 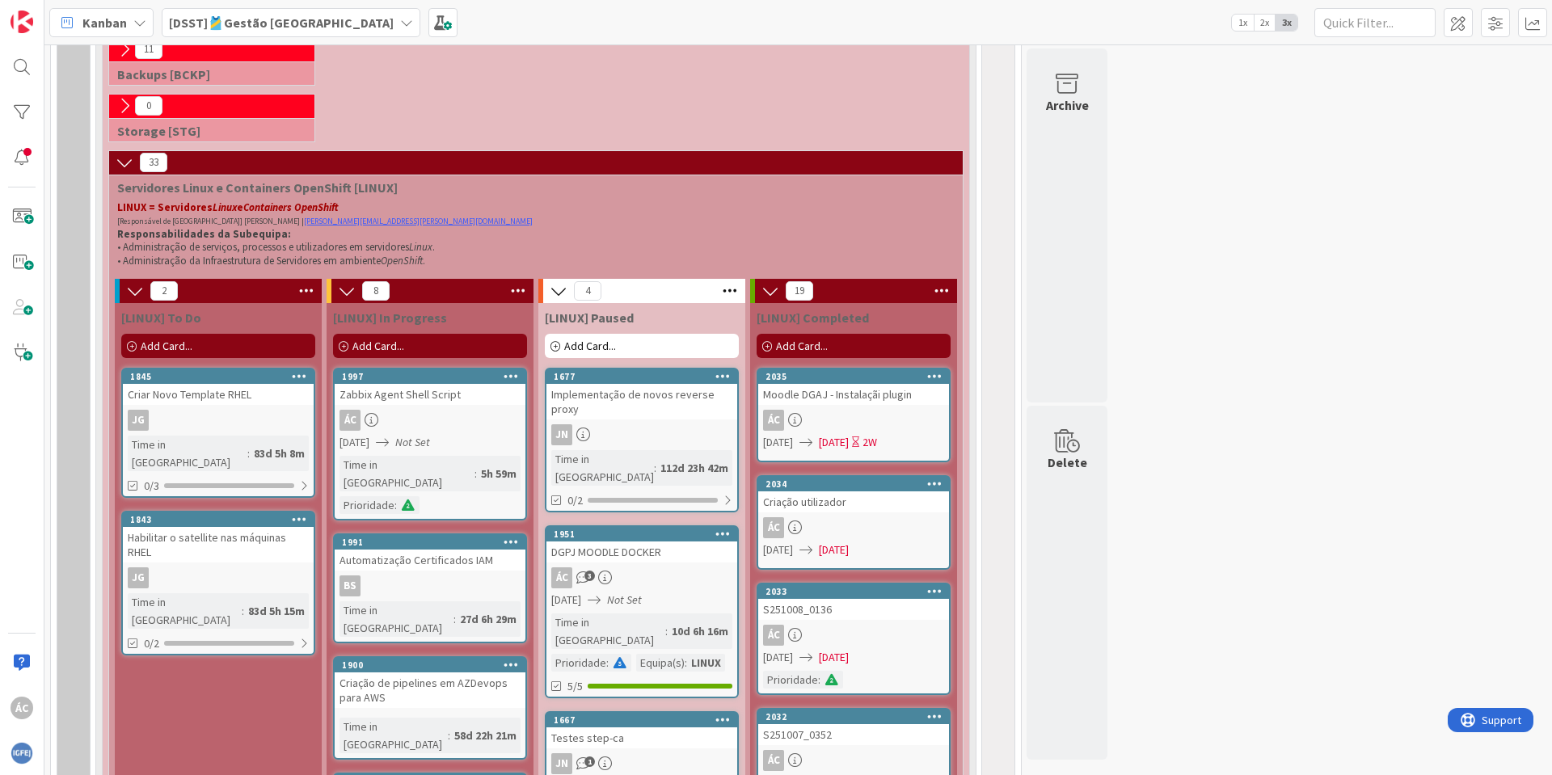 What do you see at coordinates (642, 534) in the screenshot?
I see `div: 1951` at bounding box center [642, 534].